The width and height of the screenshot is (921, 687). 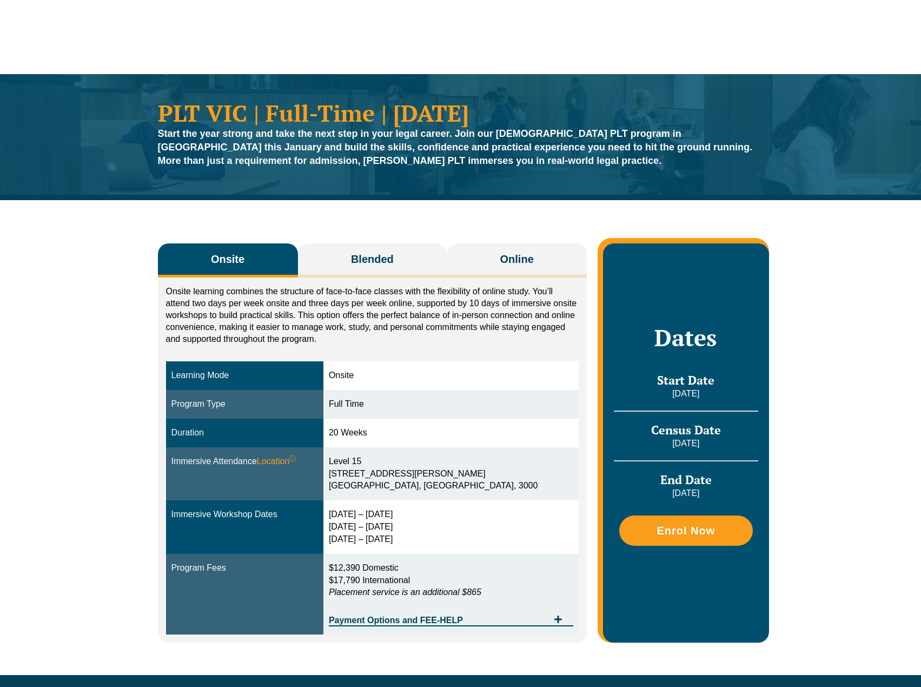 I want to click on h2: Dates, so click(x=686, y=338).